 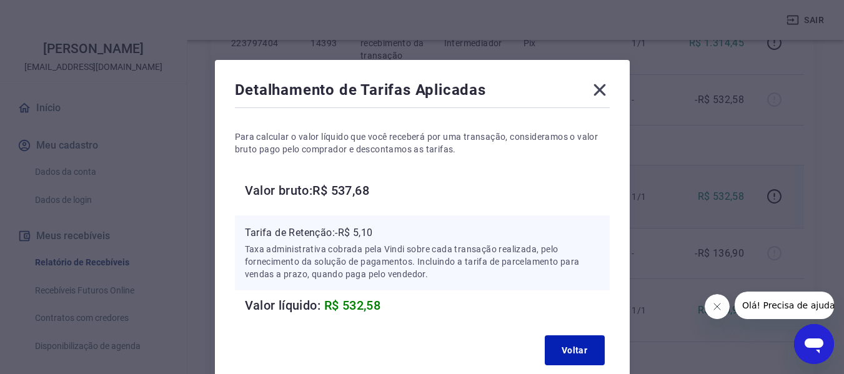 I want to click on span: Olá! Precisa de ajuda?, so click(x=56, y=14).